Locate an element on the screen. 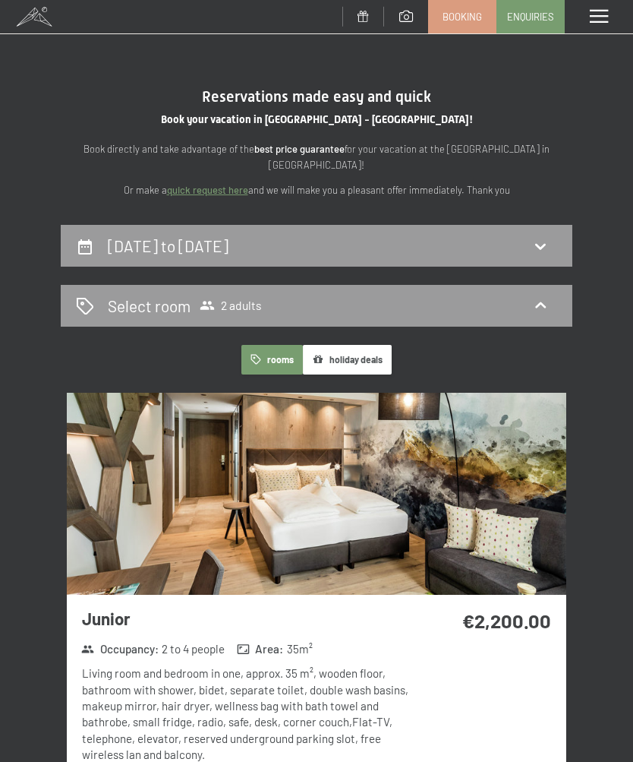 This screenshot has width=633, height=762. button: holiday deals is located at coordinates (347, 359).